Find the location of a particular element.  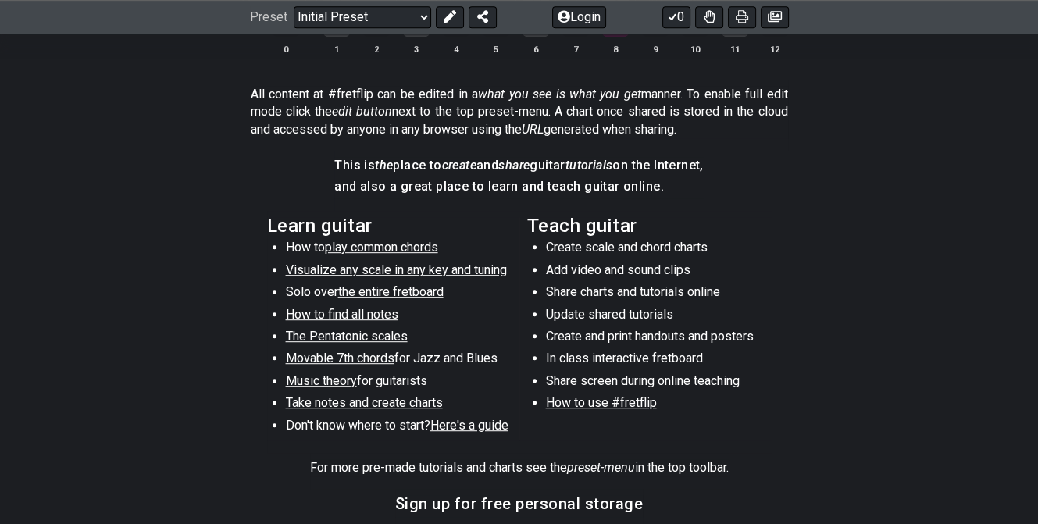

li: Create and print handouts and posters is located at coordinates (657, 339).